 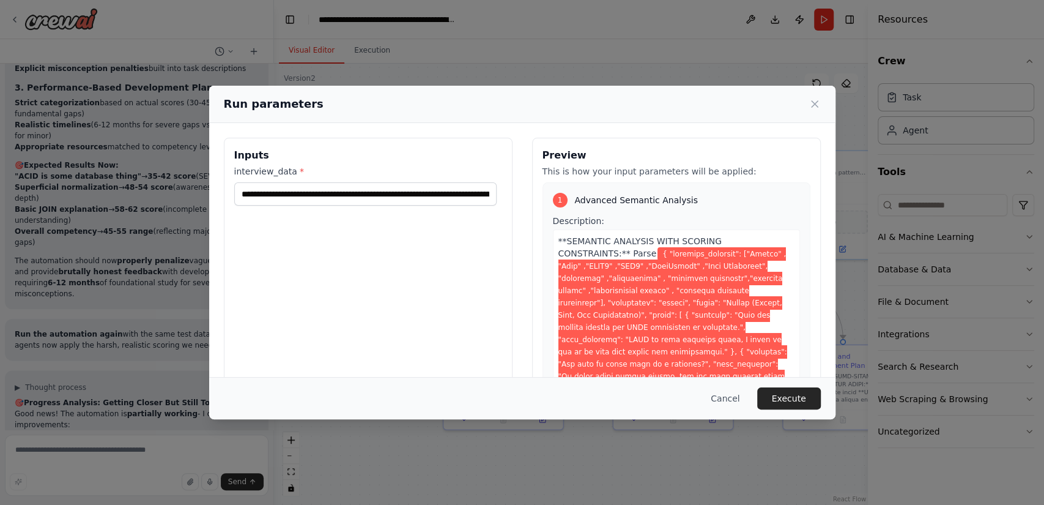 What do you see at coordinates (560, 200) in the screenshot?
I see `div: 1` at bounding box center [560, 200].